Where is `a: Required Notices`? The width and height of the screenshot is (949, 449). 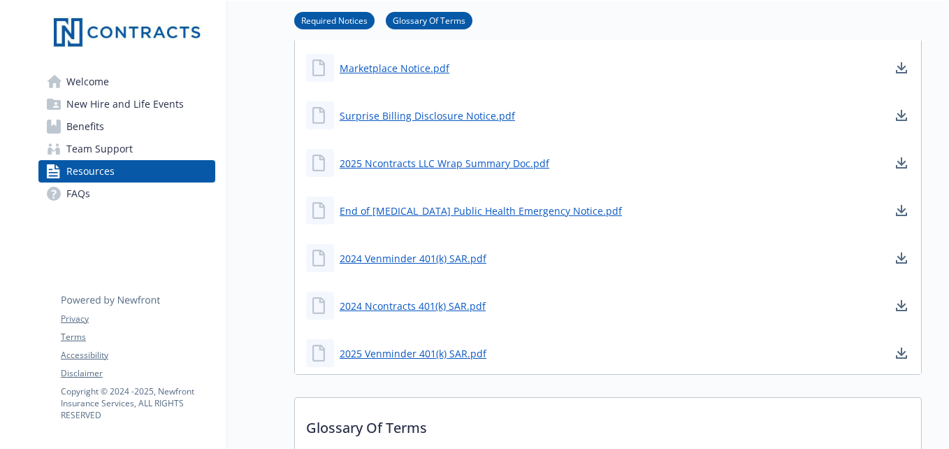
a: Required Notices is located at coordinates (334, 20).